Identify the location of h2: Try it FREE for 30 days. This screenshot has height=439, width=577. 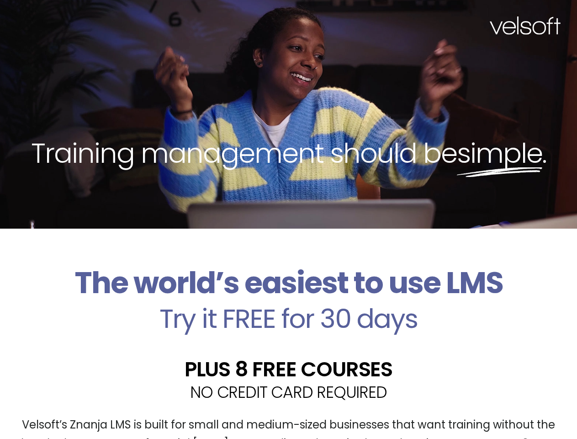
(288, 319).